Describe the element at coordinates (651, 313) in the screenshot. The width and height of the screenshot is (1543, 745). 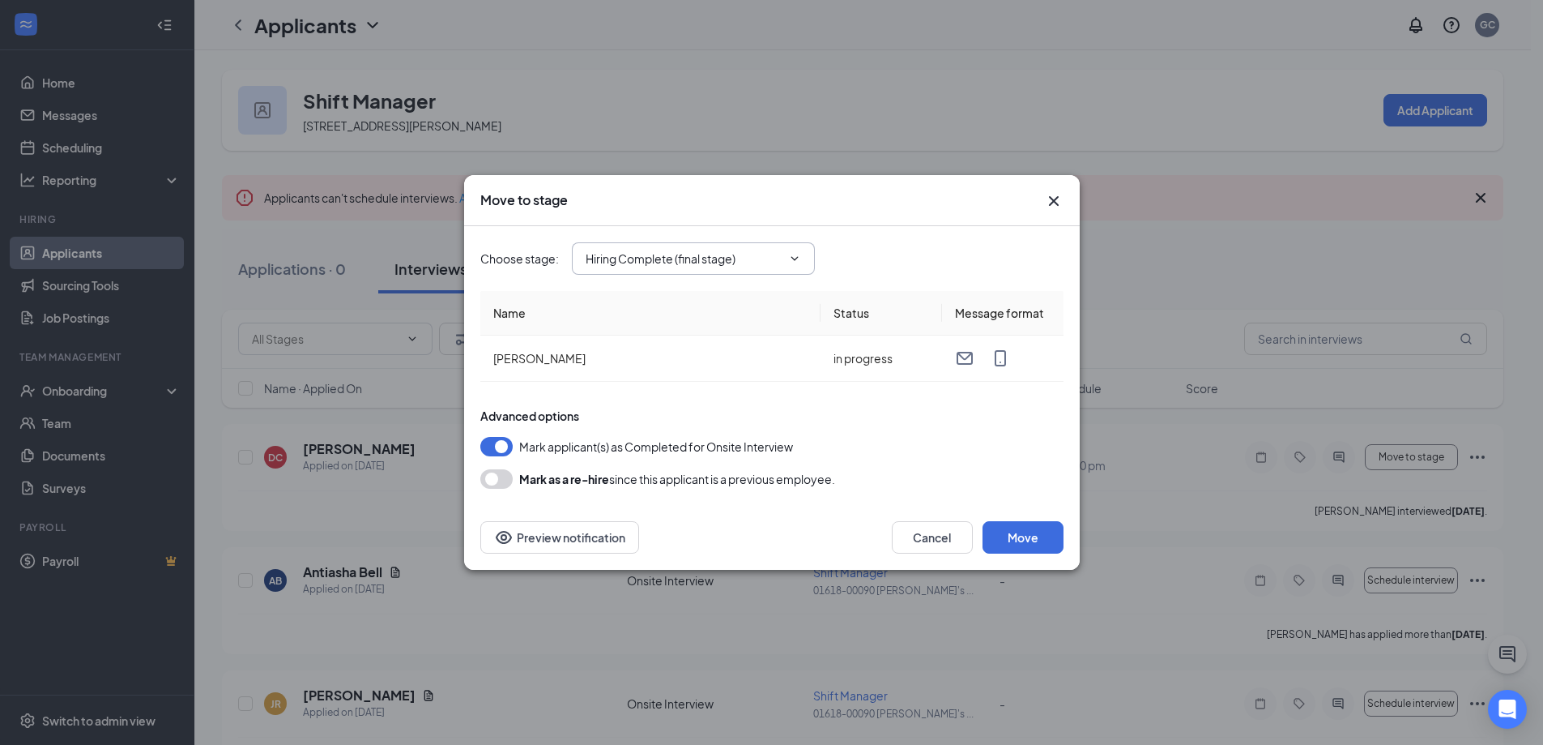
I see `th: Name` at that location.